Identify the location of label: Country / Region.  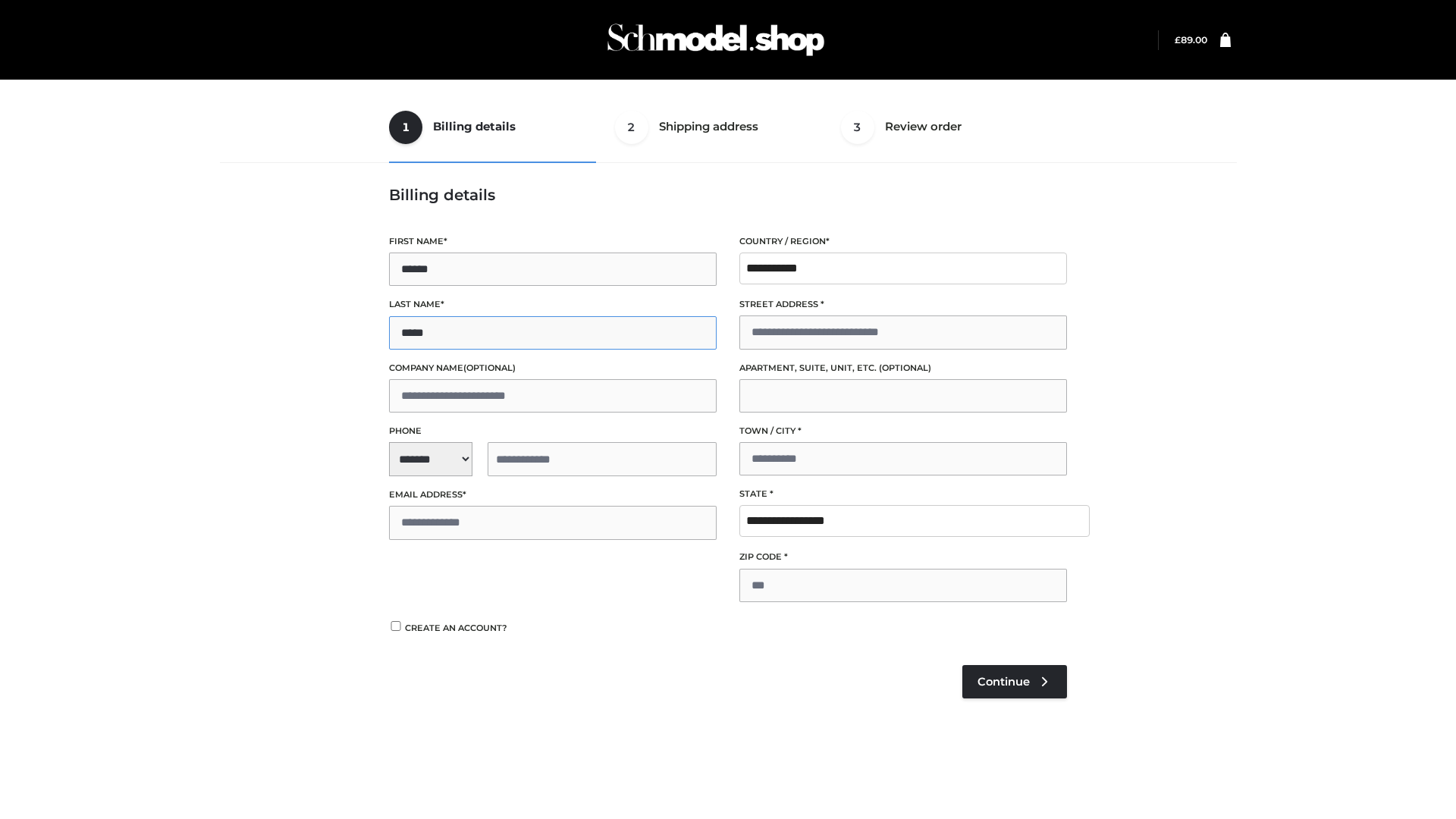
(903, 242).